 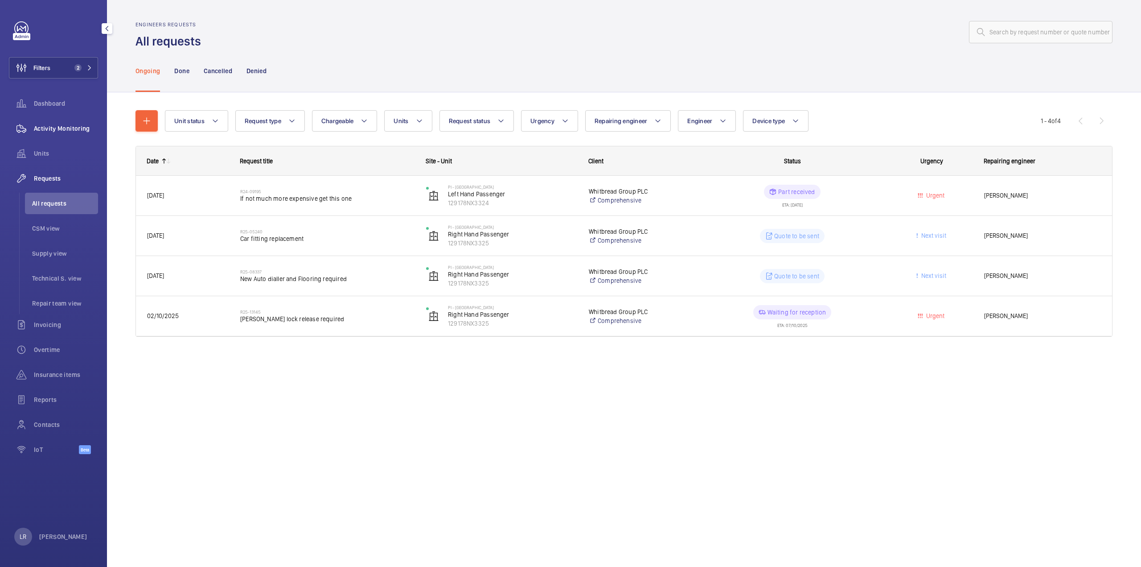 What do you see at coordinates (218, 71) in the screenshot?
I see `p: Cancelled` at bounding box center [218, 71].